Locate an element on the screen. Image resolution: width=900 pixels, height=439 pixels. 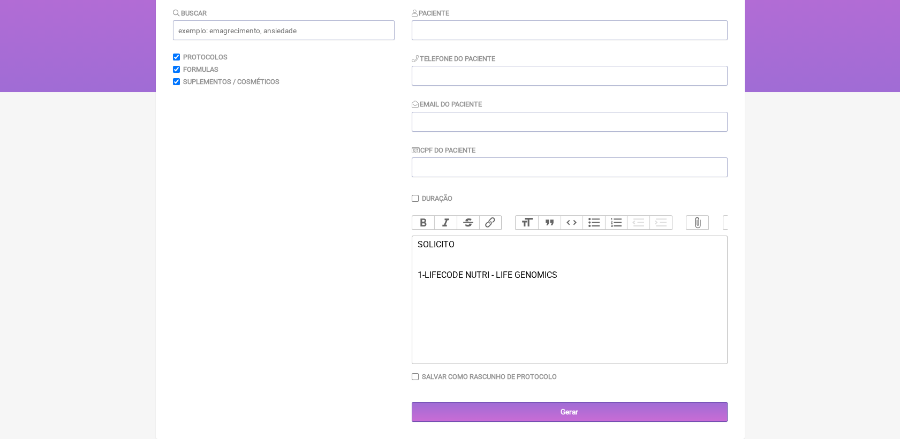
button: Increase Level is located at coordinates (660, 223).